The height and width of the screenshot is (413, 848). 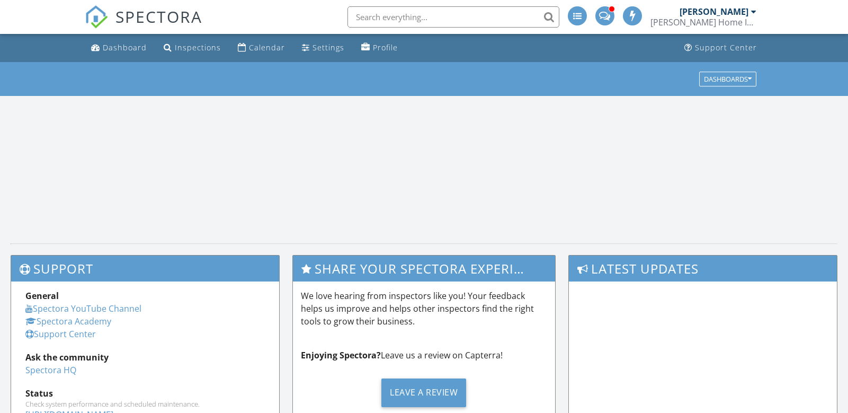 What do you see at coordinates (424, 393) in the screenshot?
I see `div: Leave a Review` at bounding box center [424, 393].